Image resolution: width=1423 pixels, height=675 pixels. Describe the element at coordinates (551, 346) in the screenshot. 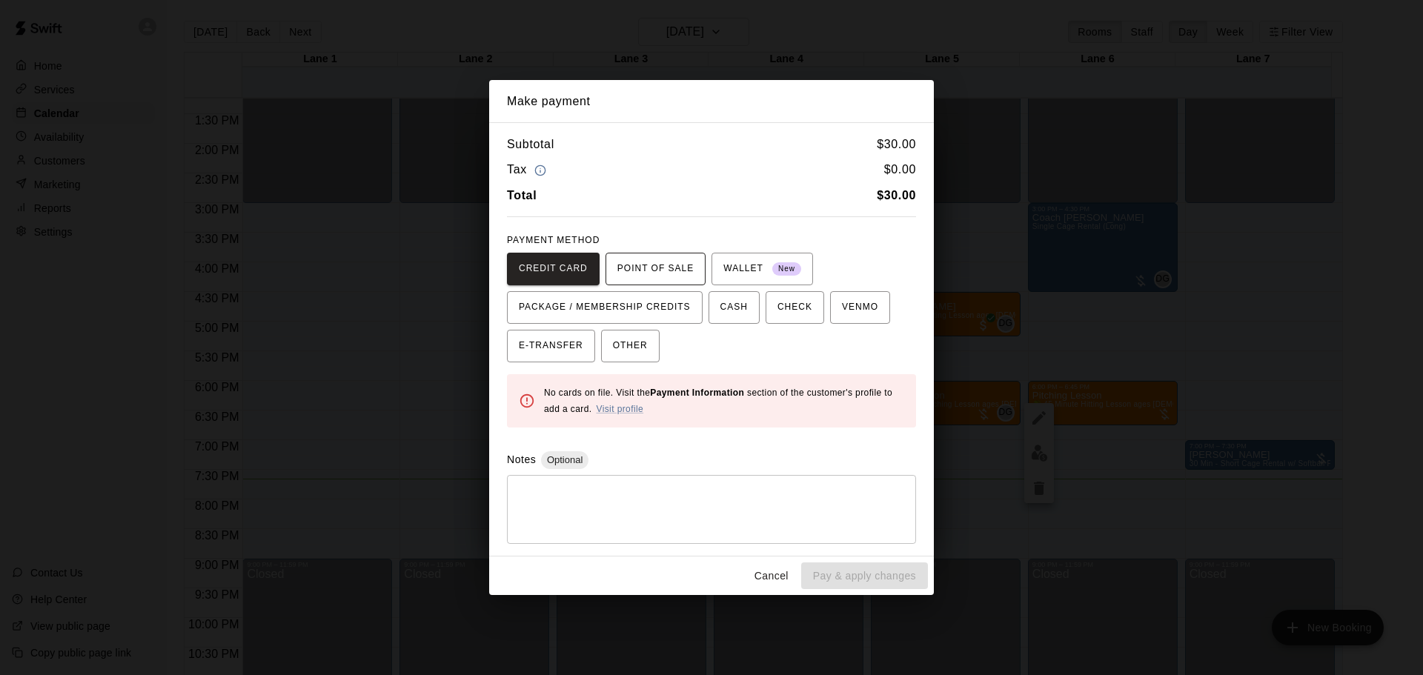

I see `button: E-TRANSFER` at that location.